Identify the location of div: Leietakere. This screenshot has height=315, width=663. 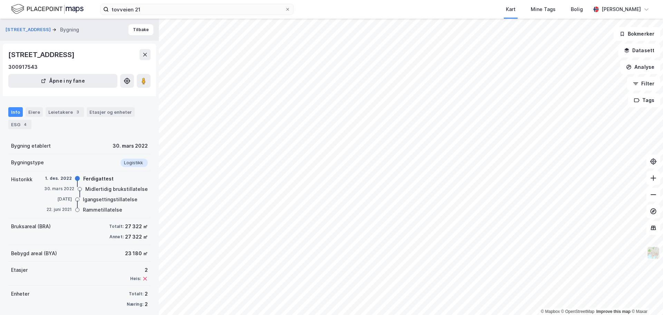
(65, 112).